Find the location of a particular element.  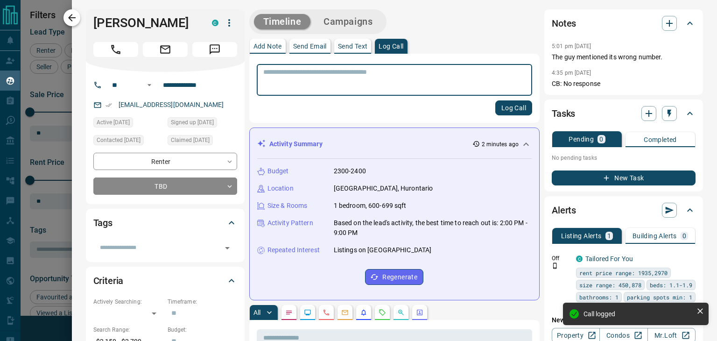

svg: Agent Actions is located at coordinates (420, 312).